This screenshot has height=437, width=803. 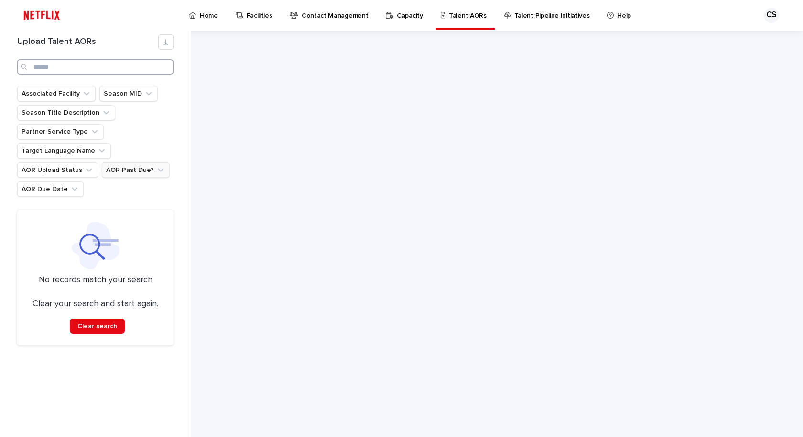 What do you see at coordinates (60, 132) in the screenshot?
I see `button: Partner Service Type` at bounding box center [60, 132].